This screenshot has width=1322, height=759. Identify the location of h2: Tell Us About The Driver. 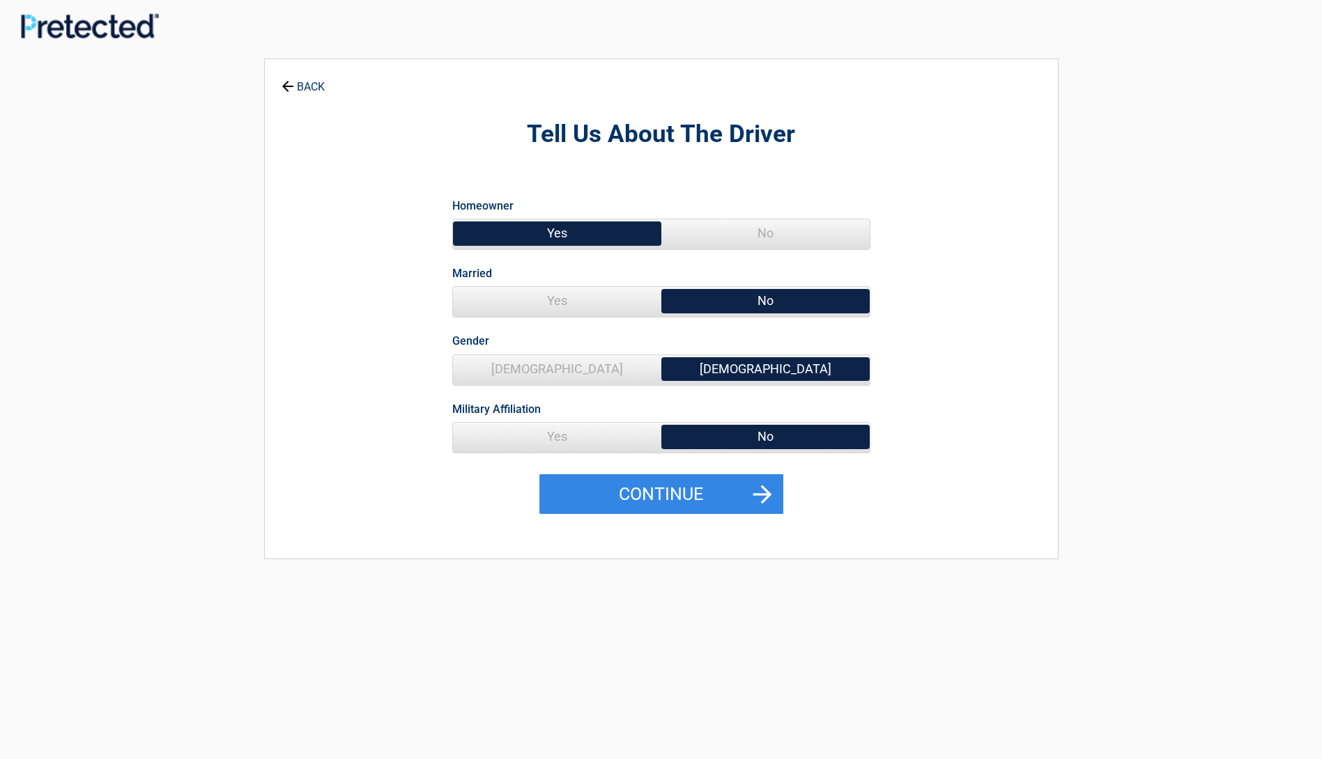
(661, 134).